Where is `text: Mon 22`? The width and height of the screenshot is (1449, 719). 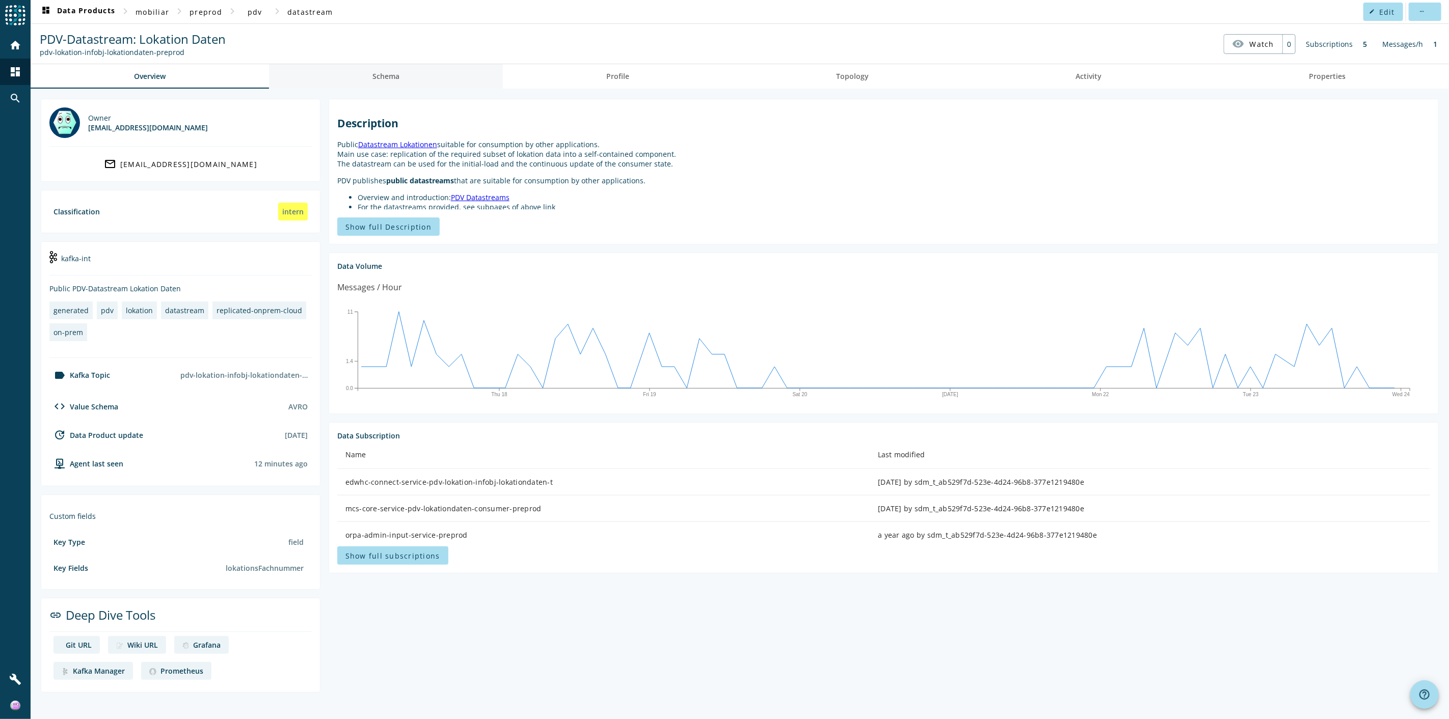 text: Mon 22 is located at coordinates (1100, 394).